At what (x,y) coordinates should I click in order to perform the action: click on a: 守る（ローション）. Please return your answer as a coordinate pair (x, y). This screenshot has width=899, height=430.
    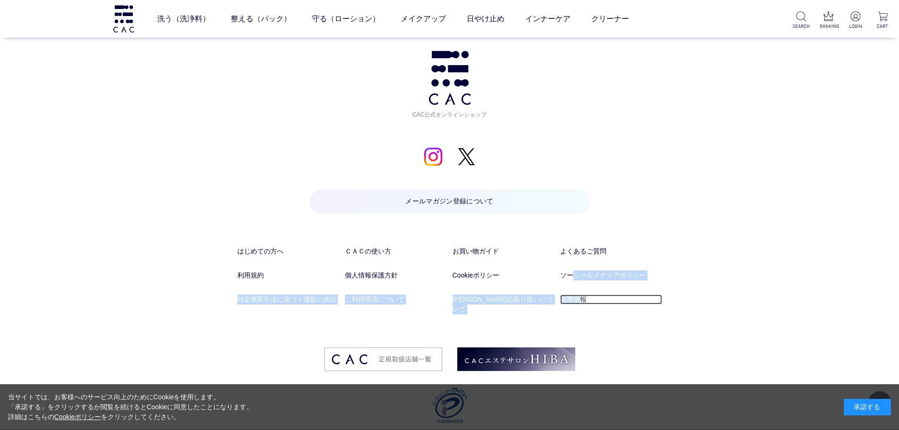
    Looking at the image, I should click on (346, 19).